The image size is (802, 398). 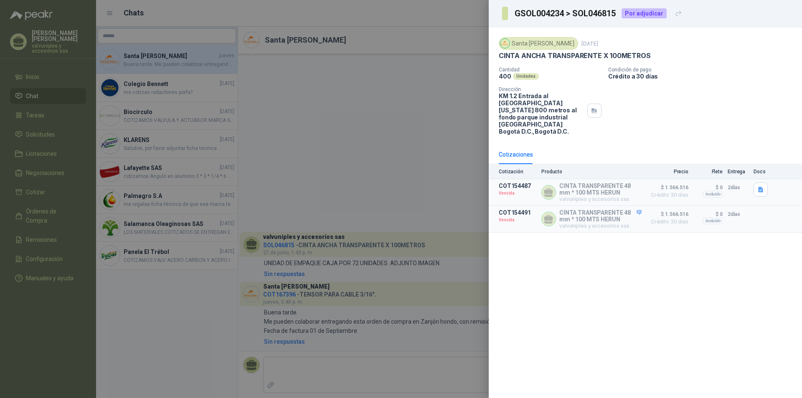 I want to click on p: Condición de pago, so click(x=703, y=70).